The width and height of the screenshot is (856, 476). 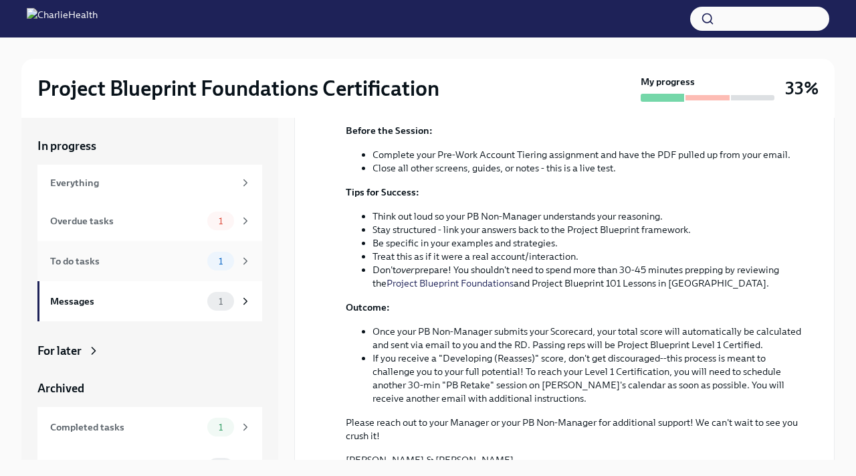 I want to click on li: Don't prepare! You shouldn't need to spend more than 30-45 minutes prepping by reviewing the and ..., so click(x=587, y=276).